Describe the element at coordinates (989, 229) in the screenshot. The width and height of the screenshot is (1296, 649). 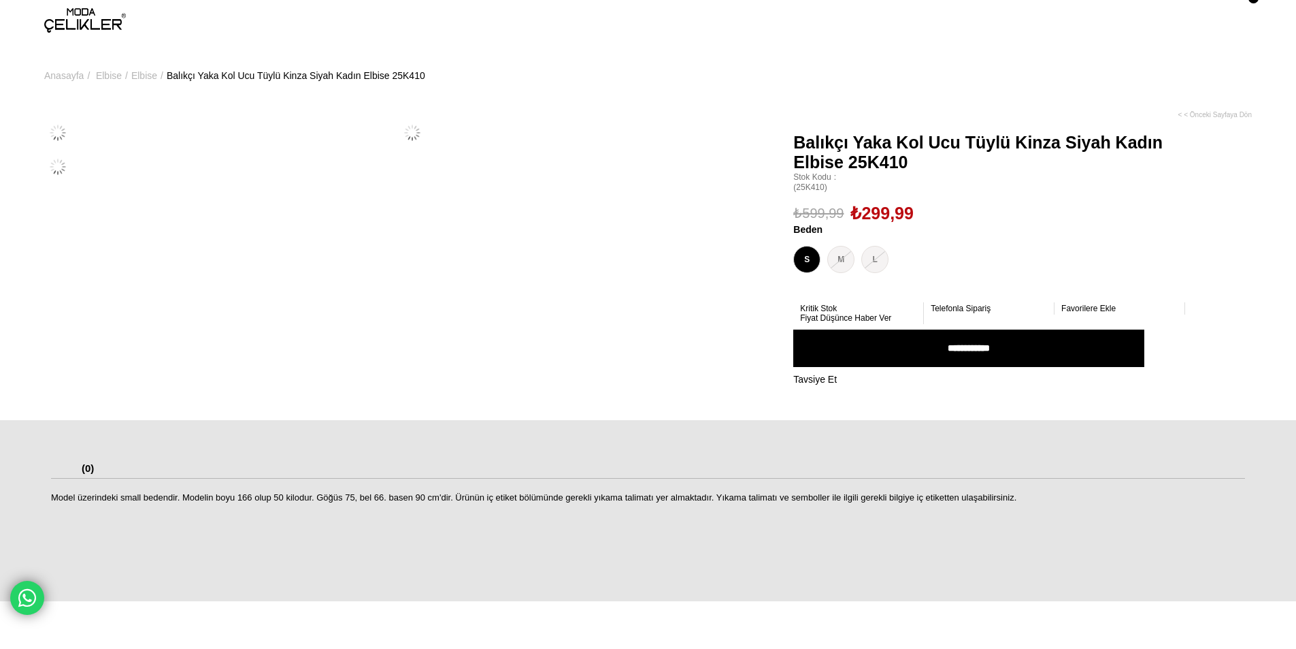
I see `span: Beden` at that location.